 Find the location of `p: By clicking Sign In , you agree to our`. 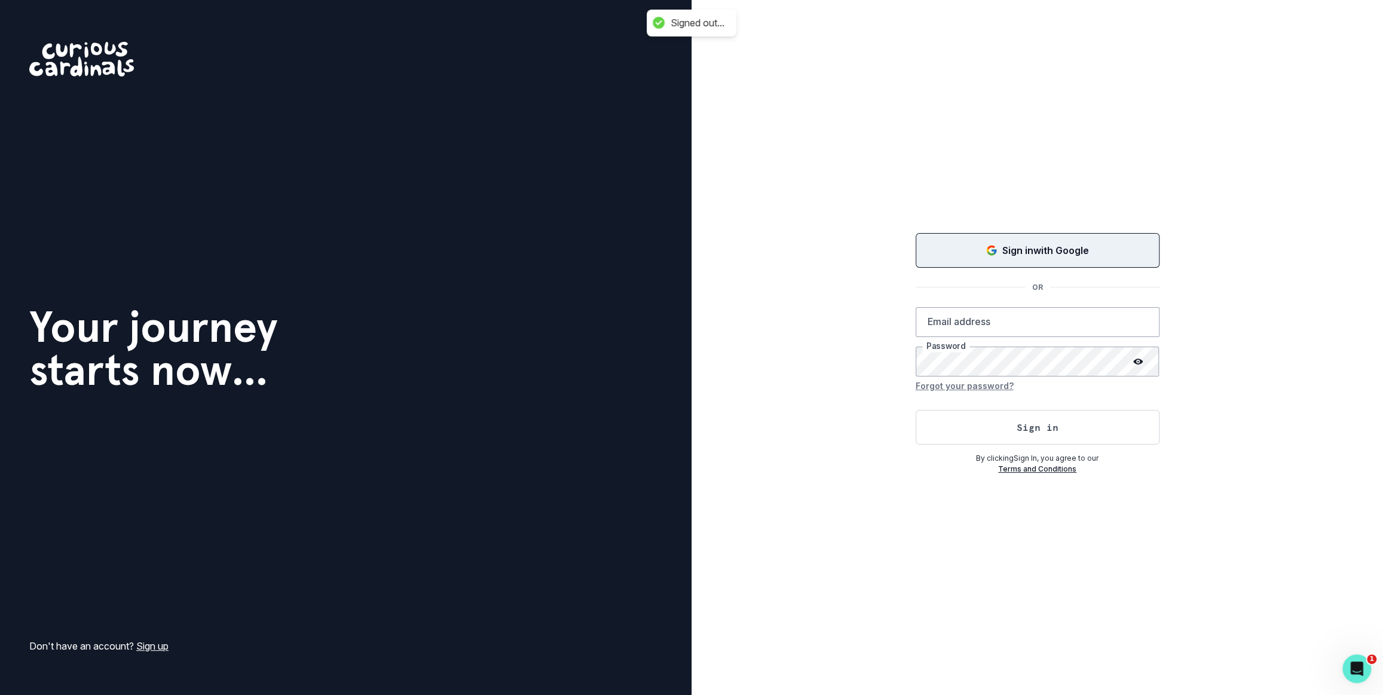

p: By clicking Sign In , you agree to our is located at coordinates (1038, 459).